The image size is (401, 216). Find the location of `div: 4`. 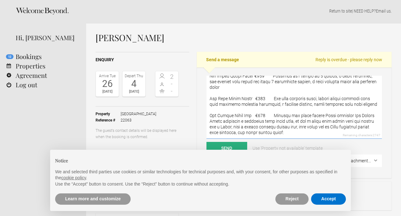

div: 4 is located at coordinates (134, 84).